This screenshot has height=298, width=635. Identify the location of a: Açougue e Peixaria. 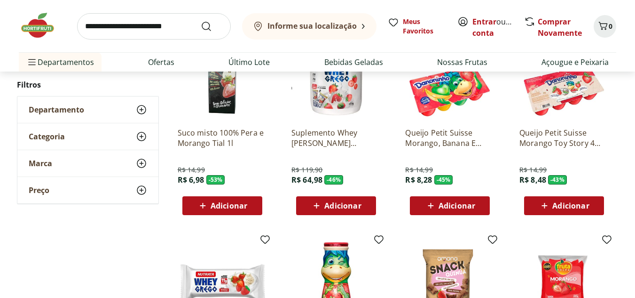
(575, 62).